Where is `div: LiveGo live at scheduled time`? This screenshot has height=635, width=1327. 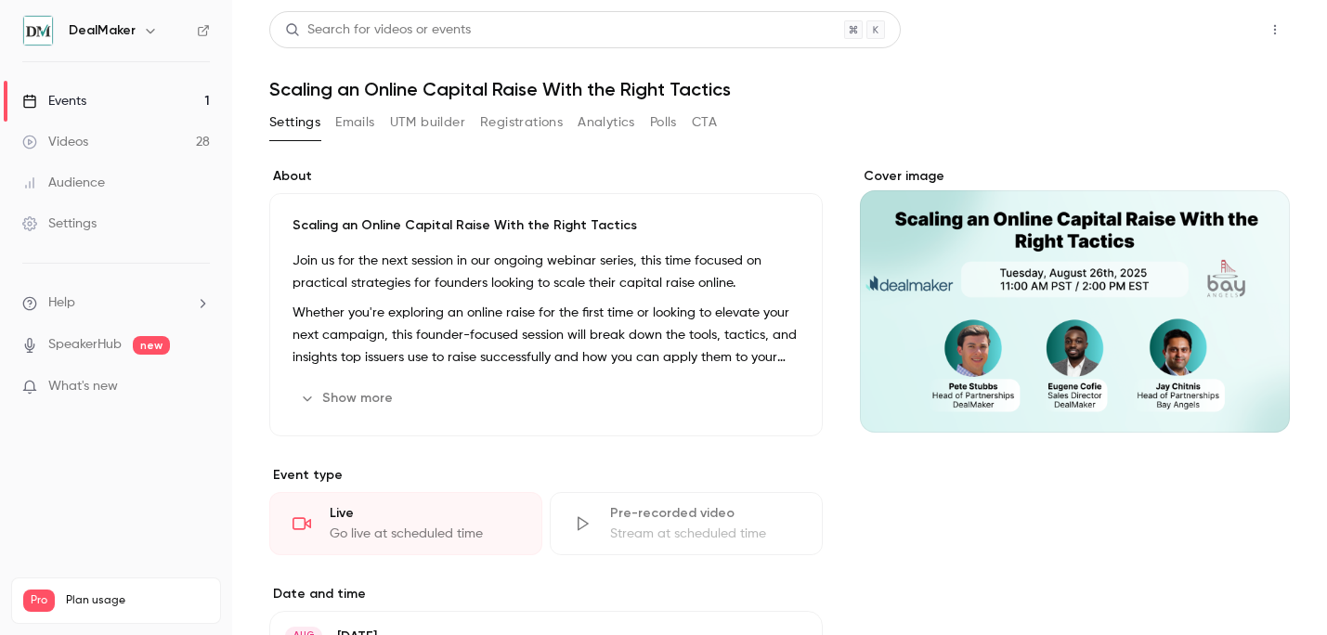
div: LiveGo live at scheduled time is located at coordinates (406, 524).